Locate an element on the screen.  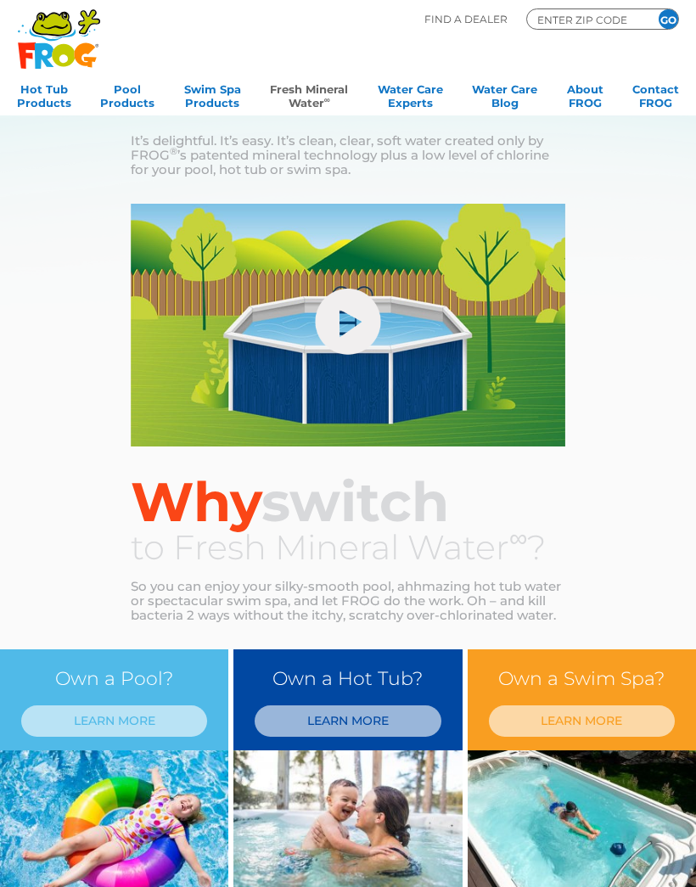
h3: to Fresh Mineral Water ? is located at coordinates (348, 547).